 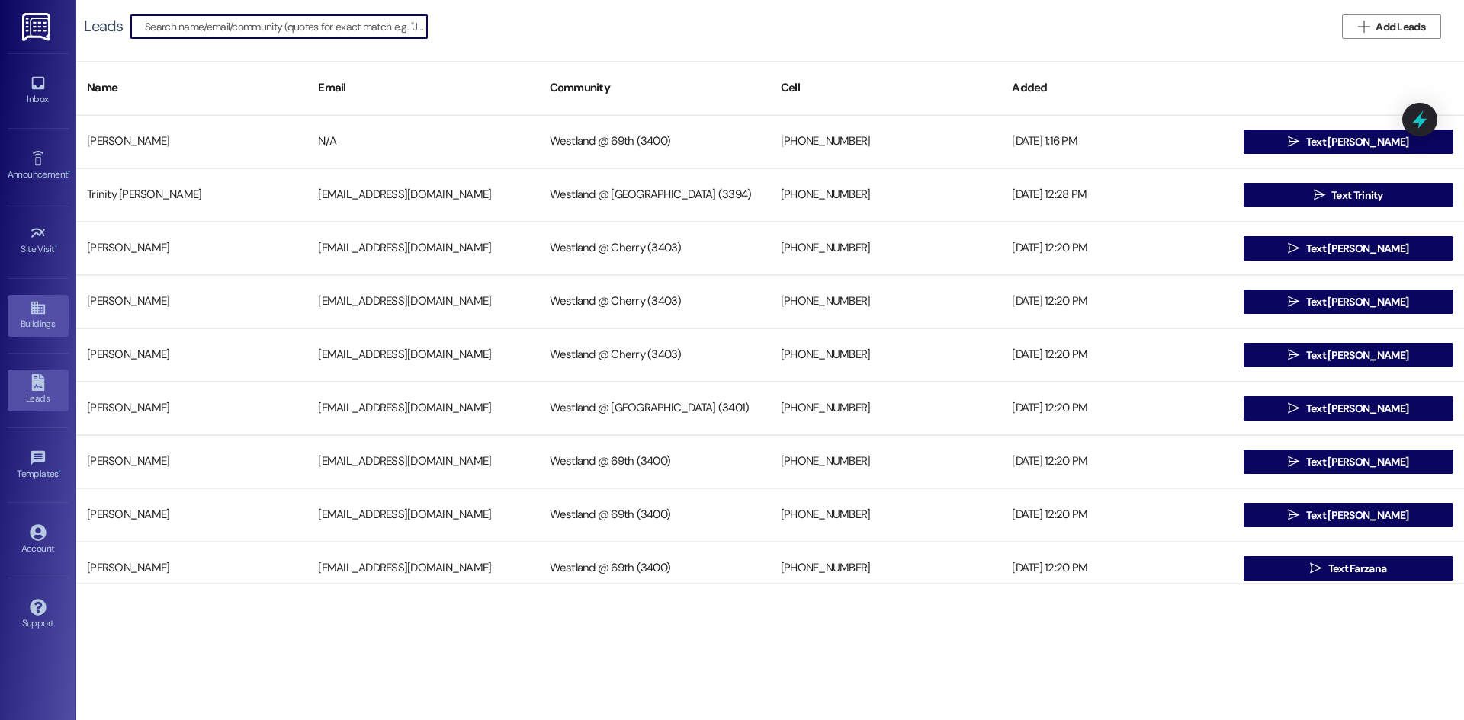 What do you see at coordinates (1116, 88) in the screenshot?
I see `div: Added` at bounding box center [1116, 88].